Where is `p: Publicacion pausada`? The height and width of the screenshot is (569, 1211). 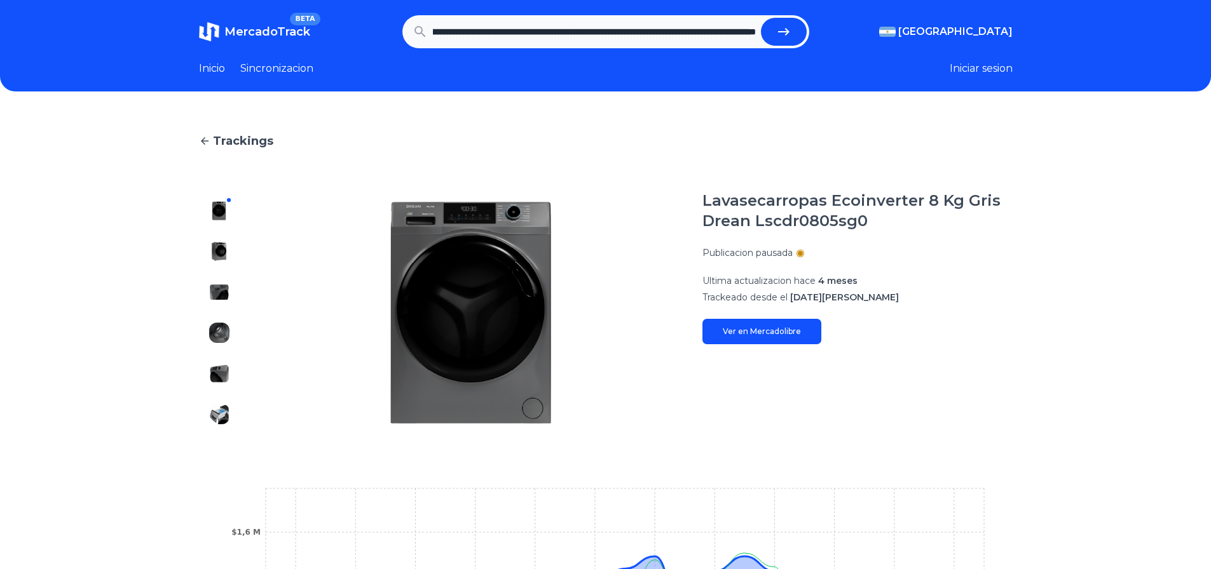 p: Publicacion pausada is located at coordinates (747, 253).